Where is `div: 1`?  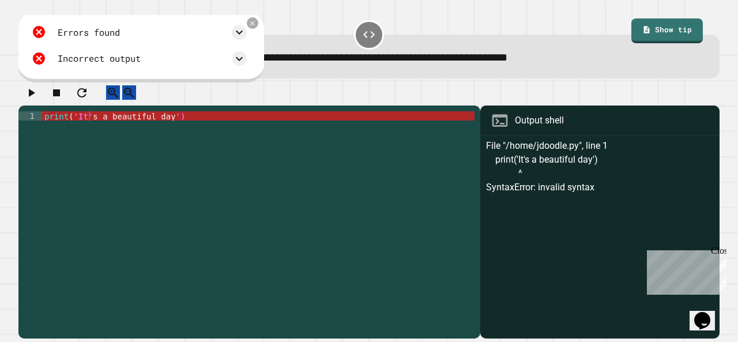
div: 1 is located at coordinates (30, 116).